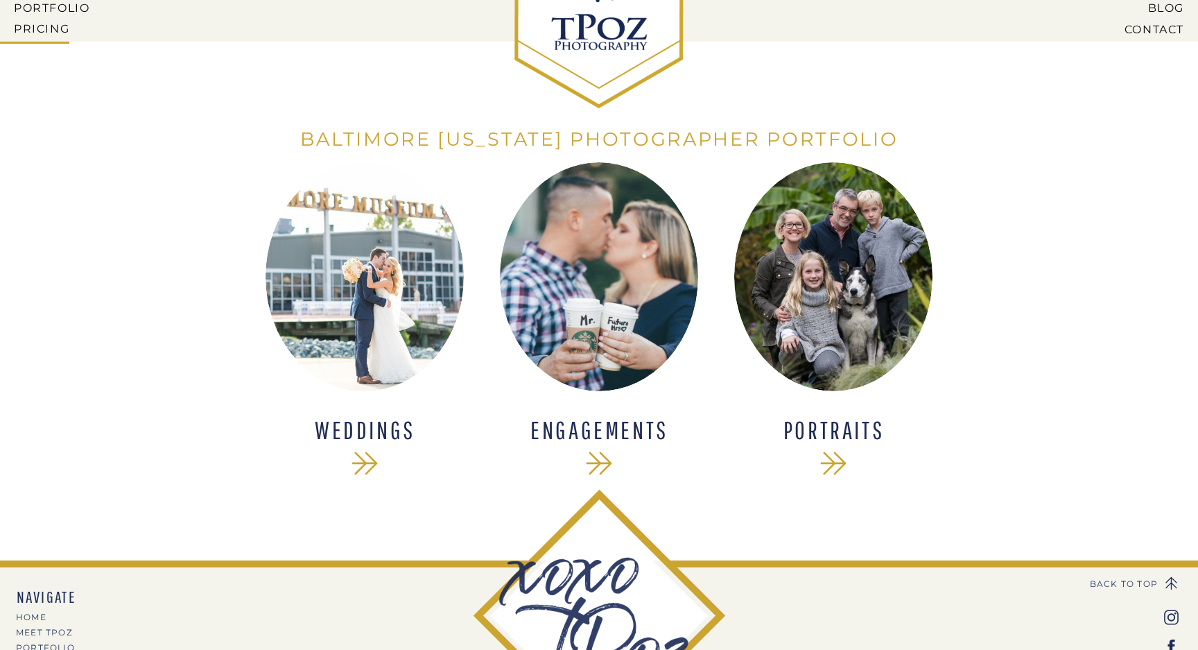 This screenshot has width=1198, height=650. What do you see at coordinates (77, 596) in the screenshot?
I see `nav: NAVIGATE` at bounding box center [77, 596].